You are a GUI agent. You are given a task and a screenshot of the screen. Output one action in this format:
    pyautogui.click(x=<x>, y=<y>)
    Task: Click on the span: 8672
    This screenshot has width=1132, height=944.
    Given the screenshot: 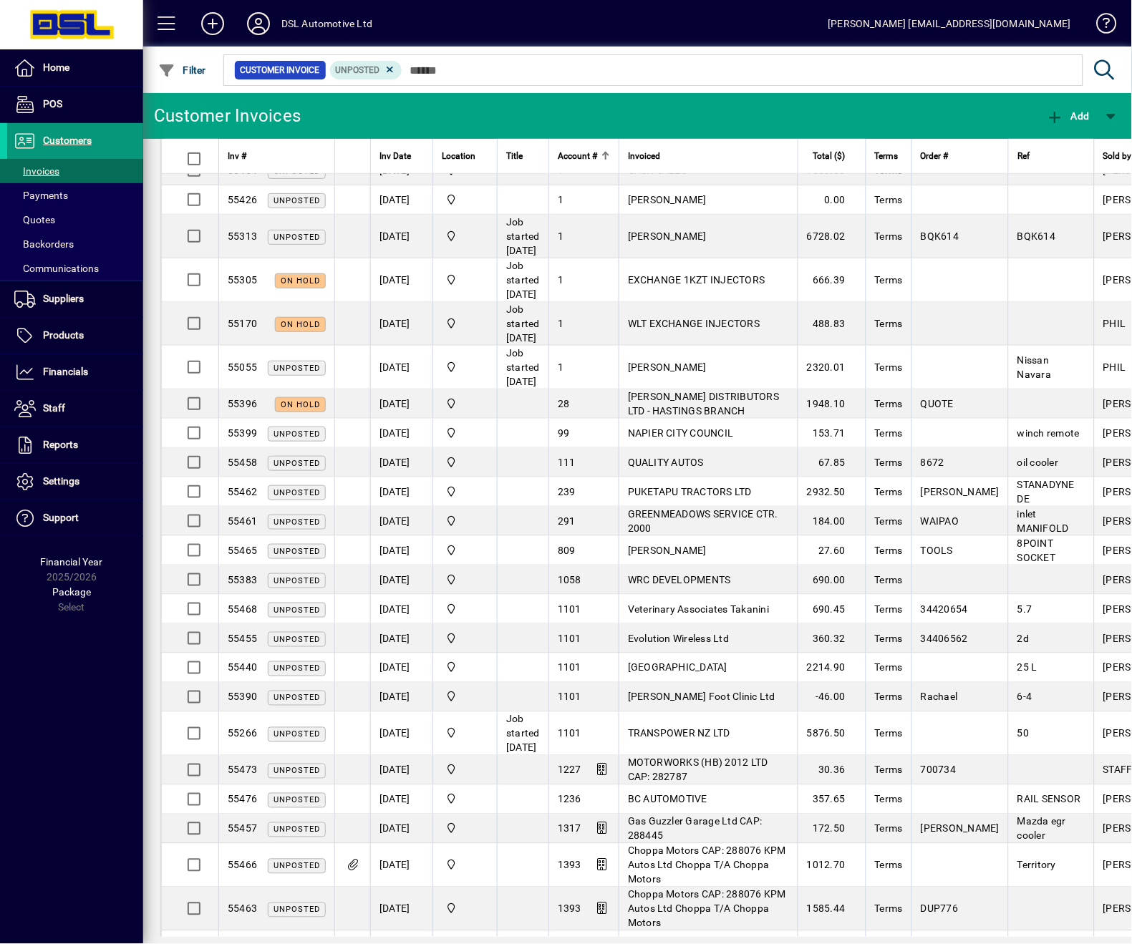 What is the action you would take?
    pyautogui.click(x=932, y=462)
    